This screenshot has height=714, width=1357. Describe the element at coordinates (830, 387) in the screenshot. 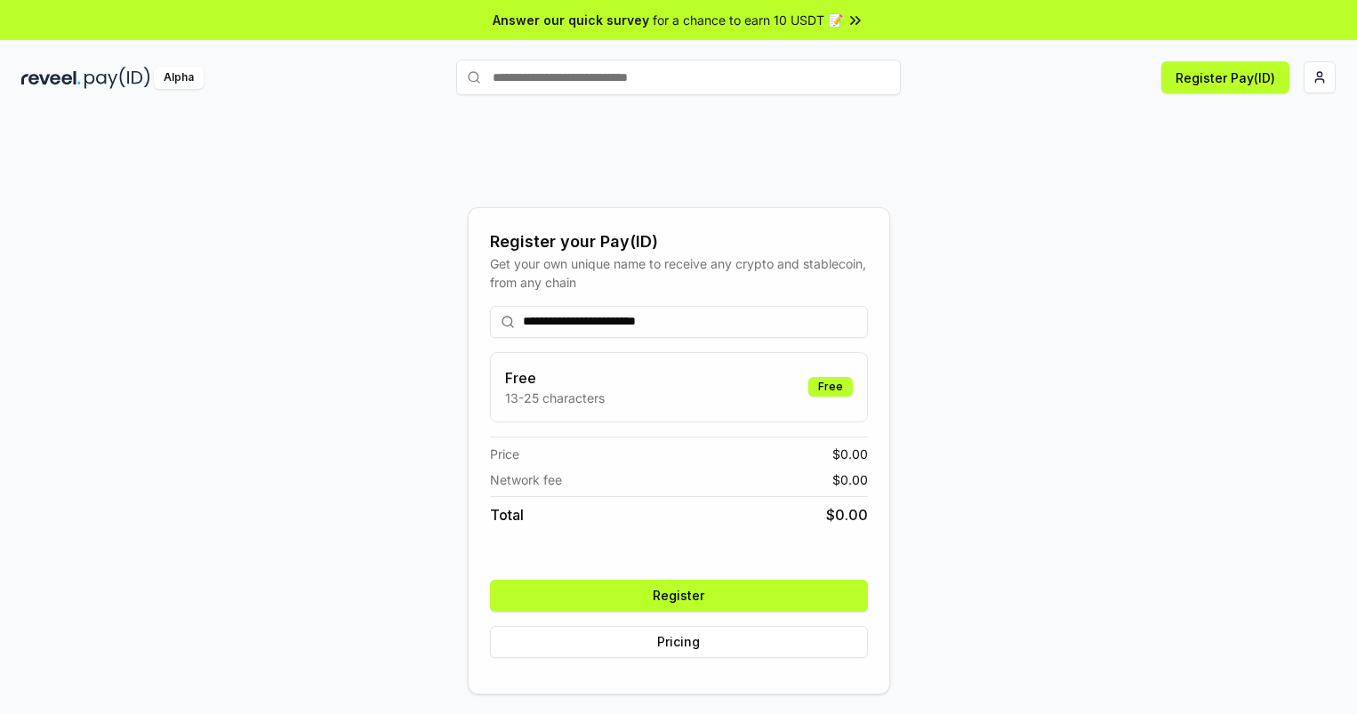

I see `div: Free` at that location.